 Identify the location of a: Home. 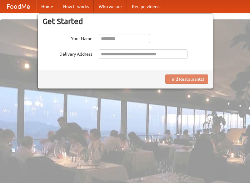
(47, 7).